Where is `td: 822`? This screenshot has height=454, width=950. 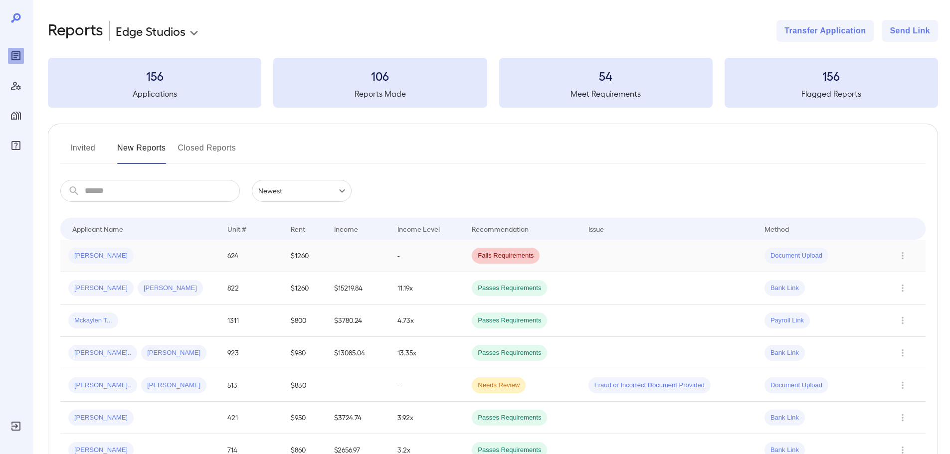 td: 822 is located at coordinates (251, 288).